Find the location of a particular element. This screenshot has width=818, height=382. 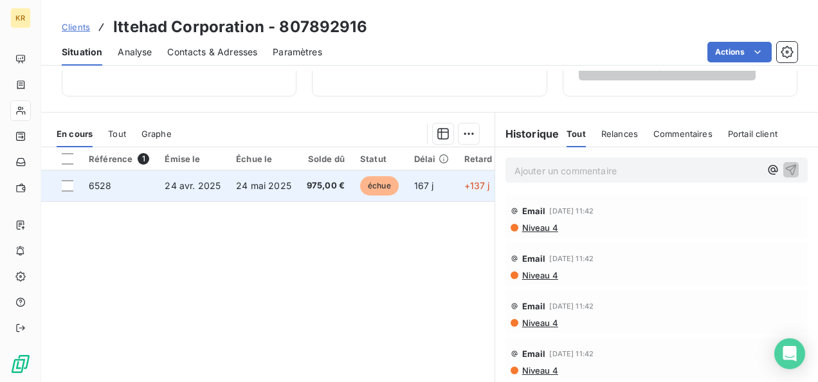

span: Situation is located at coordinates (82, 52).